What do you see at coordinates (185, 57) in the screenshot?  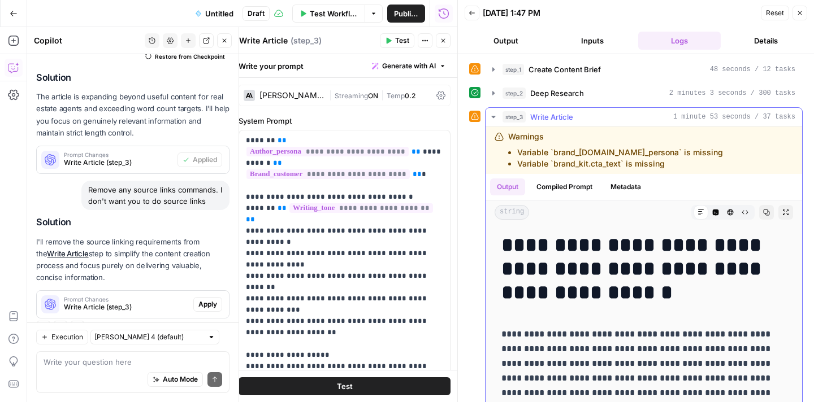 I see `button: Restore from Checkpoint` at bounding box center [185, 57].